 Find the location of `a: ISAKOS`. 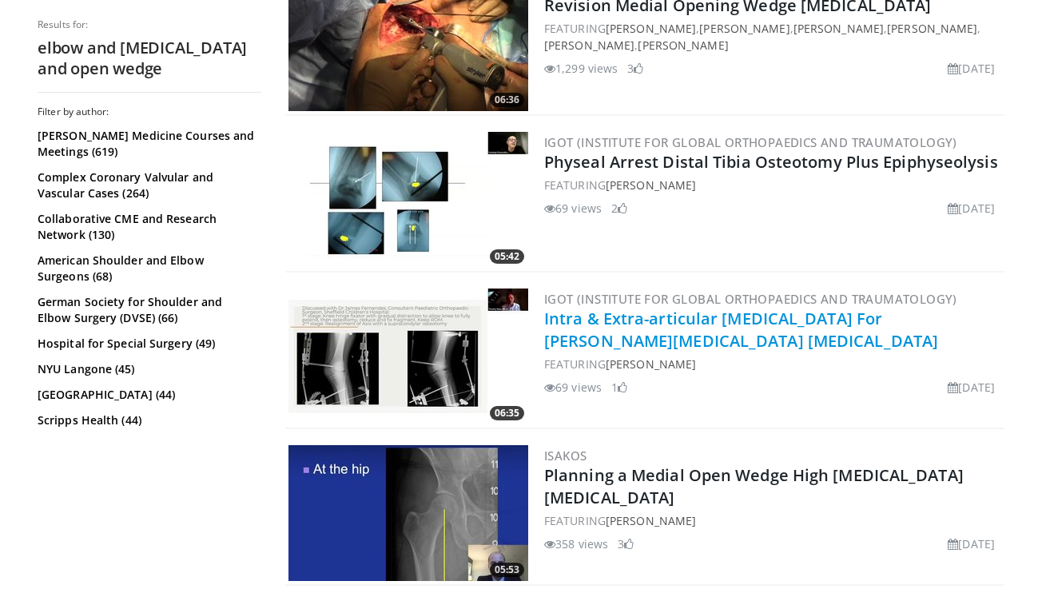

a: ISAKOS is located at coordinates (565, 456).